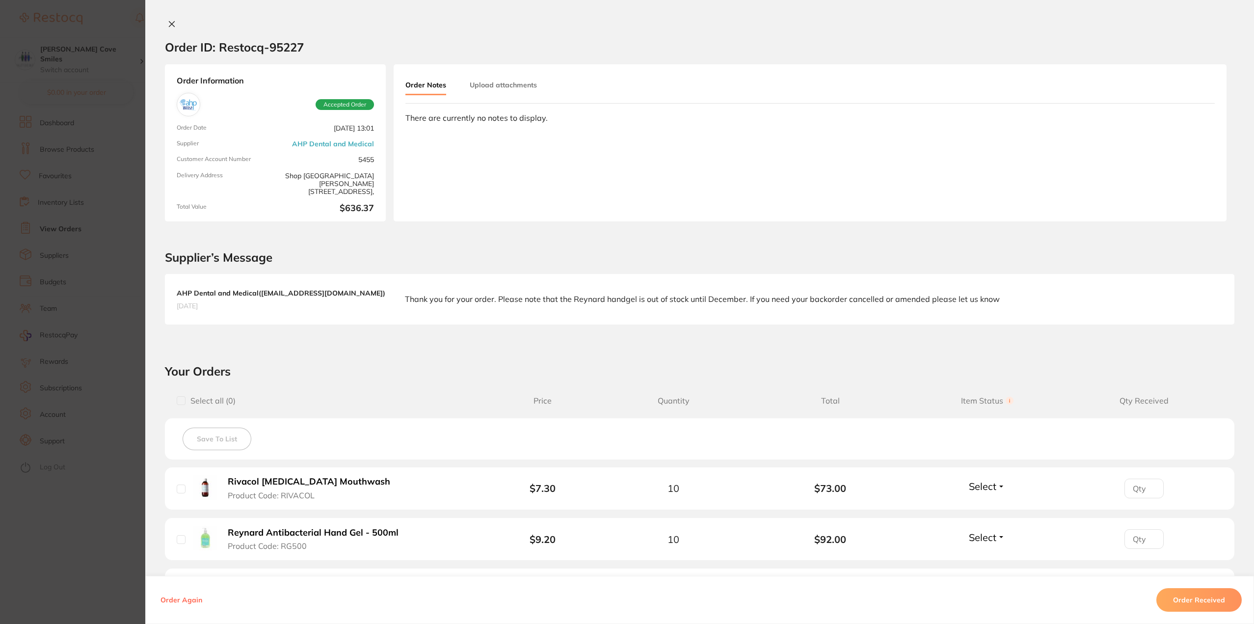 Image resolution: width=1254 pixels, height=624 pixels. What do you see at coordinates (830, 539) in the screenshot?
I see `b: $92.00` at bounding box center [830, 539].